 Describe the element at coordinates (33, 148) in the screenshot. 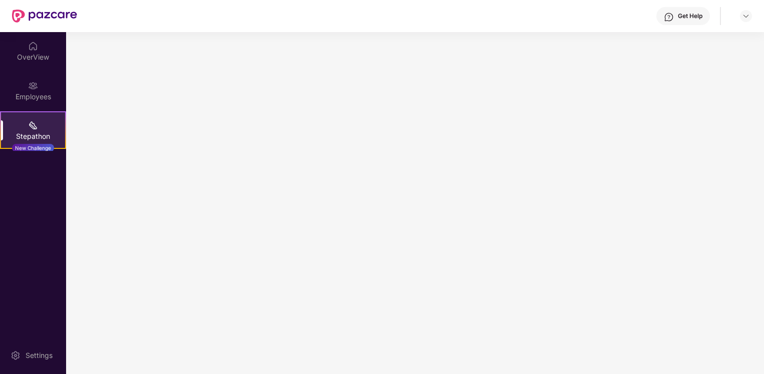

I see `div: New Challenge` at that location.